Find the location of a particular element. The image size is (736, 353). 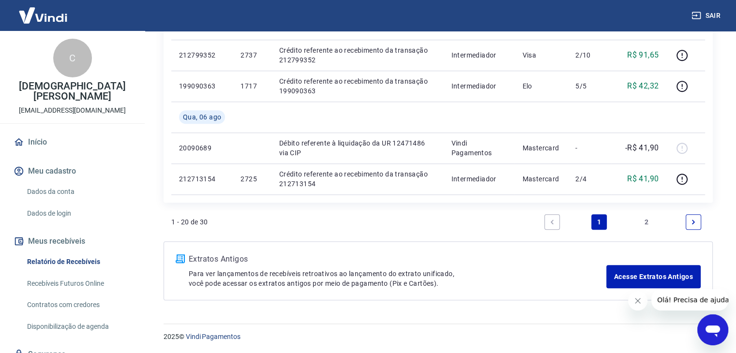

p: 199090363 is located at coordinates (202, 86).